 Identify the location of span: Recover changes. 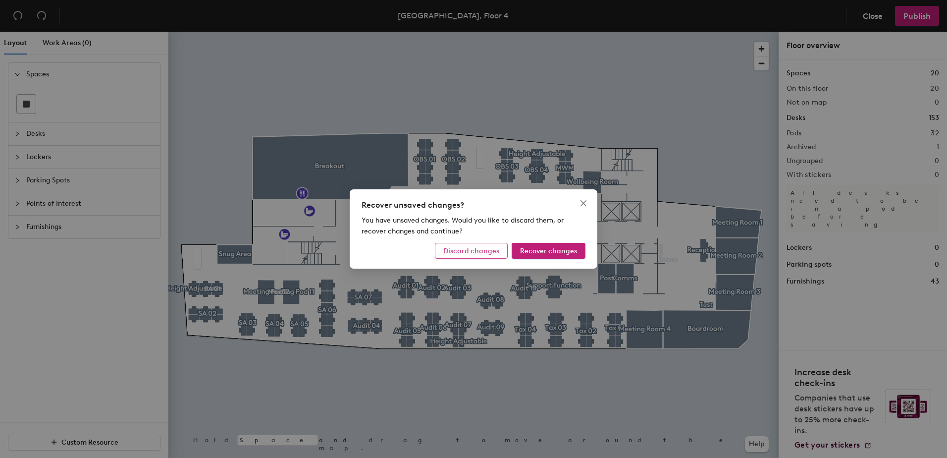
(548, 251).